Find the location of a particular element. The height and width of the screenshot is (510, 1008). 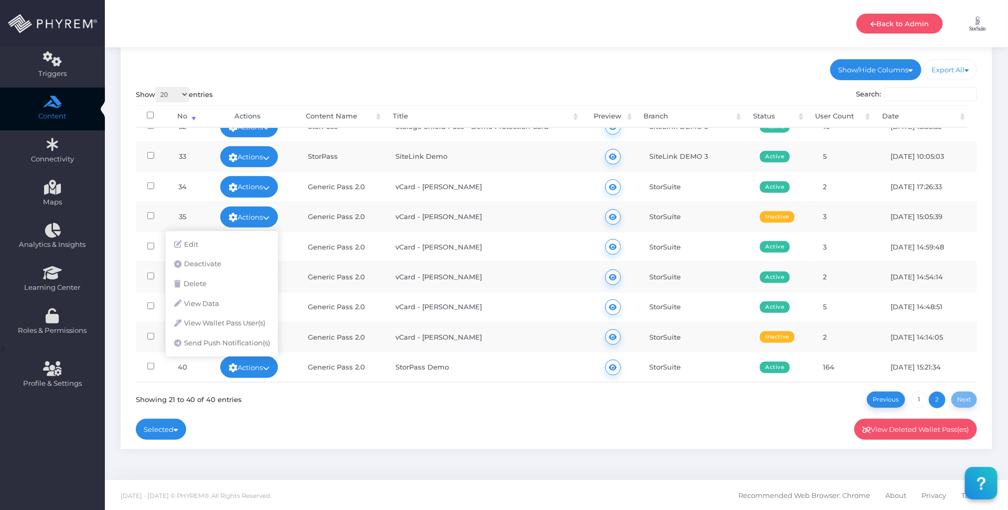

td: 35 is located at coordinates (182, 216).